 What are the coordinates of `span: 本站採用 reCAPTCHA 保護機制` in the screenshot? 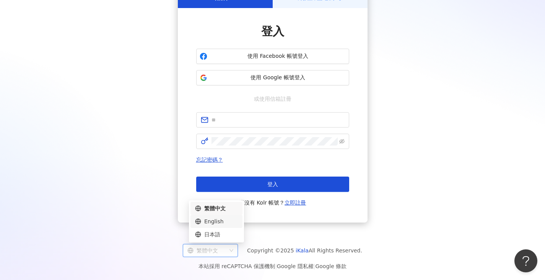 It's located at (272, 266).